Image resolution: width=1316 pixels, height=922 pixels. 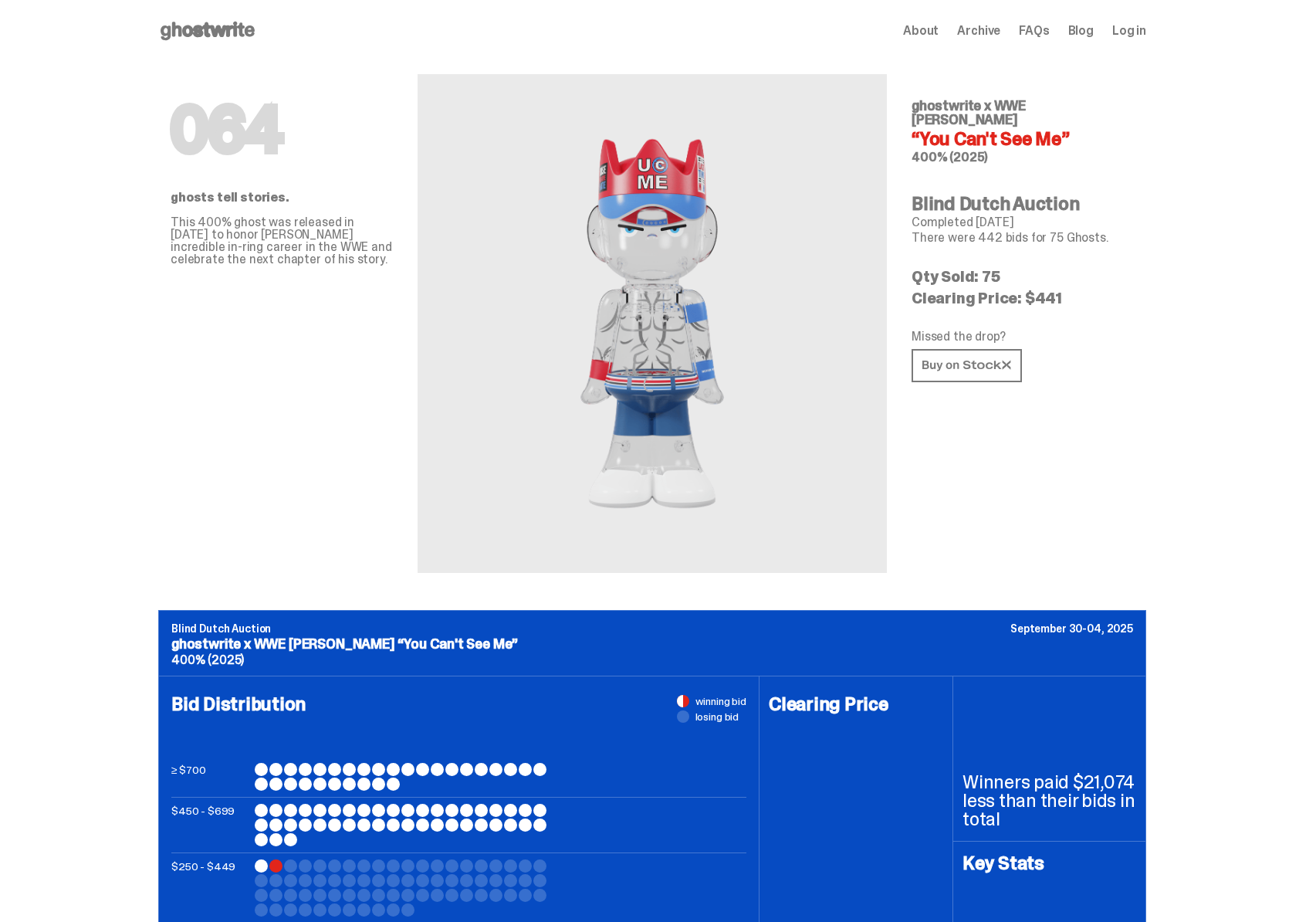 I want to click on span: FAQs, so click(x=1033, y=31).